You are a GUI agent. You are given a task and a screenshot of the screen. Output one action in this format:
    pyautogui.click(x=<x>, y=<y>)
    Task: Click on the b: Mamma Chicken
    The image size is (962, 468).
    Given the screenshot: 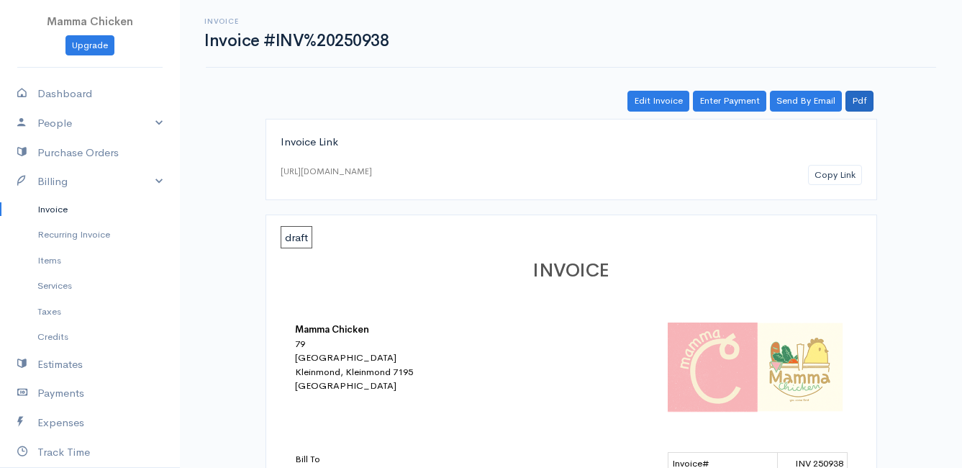 What is the action you would take?
    pyautogui.click(x=332, y=329)
    